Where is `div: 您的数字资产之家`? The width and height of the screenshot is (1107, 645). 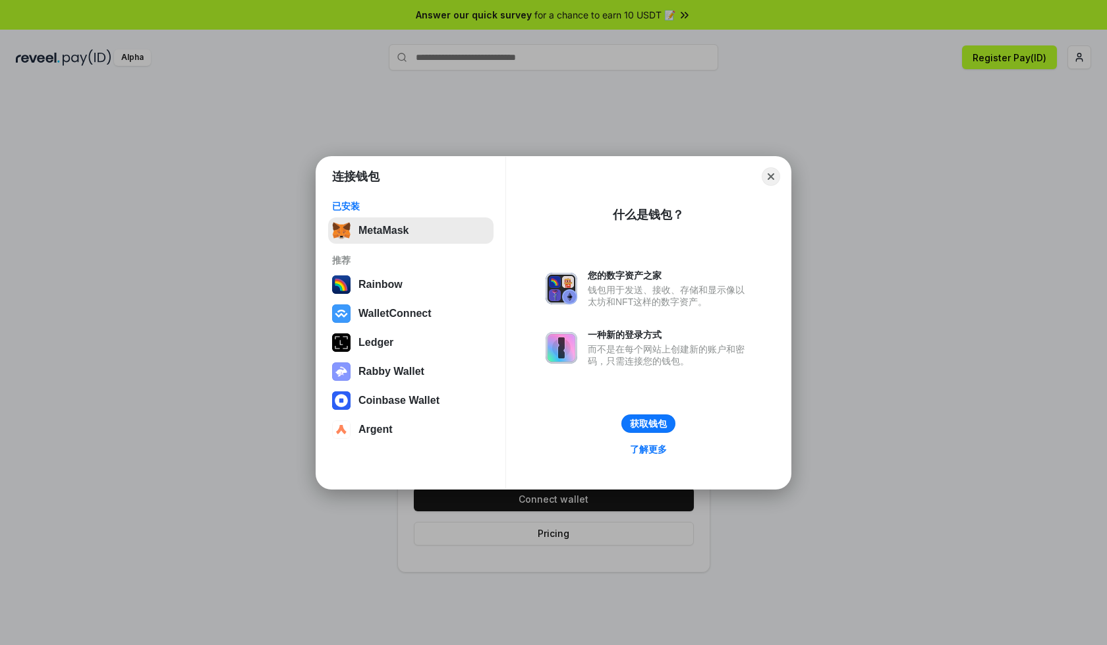
div: 您的数字资产之家 is located at coordinates (670, 276).